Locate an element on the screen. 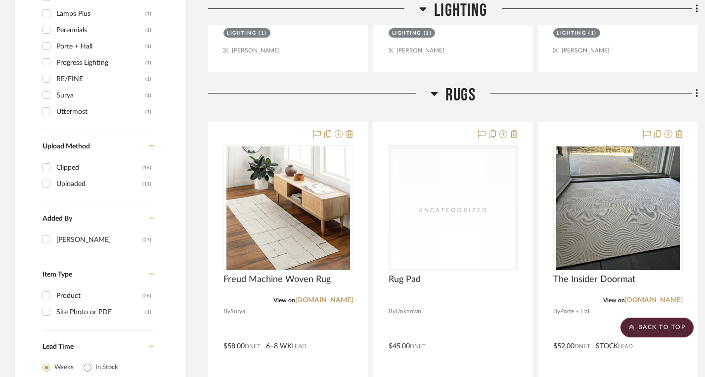 This screenshot has height=377, width=705. span: Lead Time is located at coordinates (58, 347).